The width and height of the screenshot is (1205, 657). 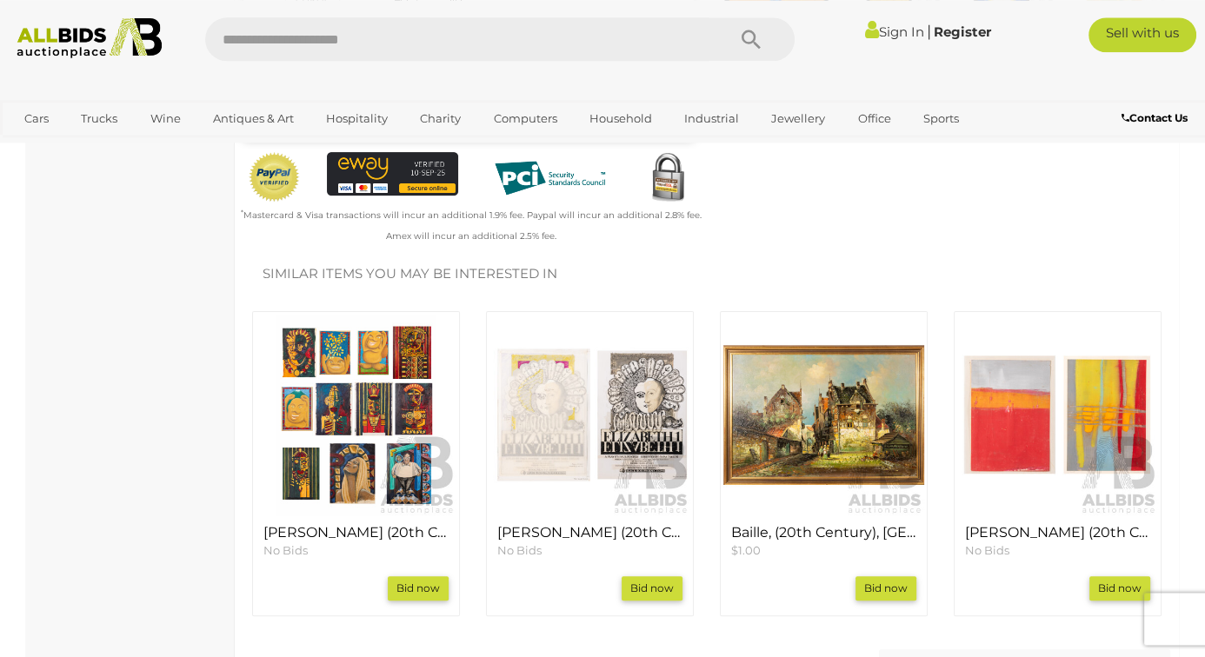 I want to click on img: Allbids.com.au, so click(x=89, y=37).